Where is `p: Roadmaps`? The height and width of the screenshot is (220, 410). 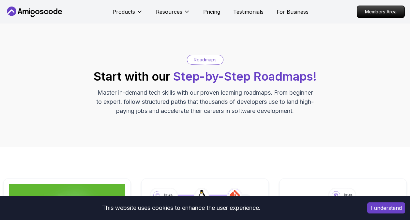 p: Roadmaps is located at coordinates (205, 60).